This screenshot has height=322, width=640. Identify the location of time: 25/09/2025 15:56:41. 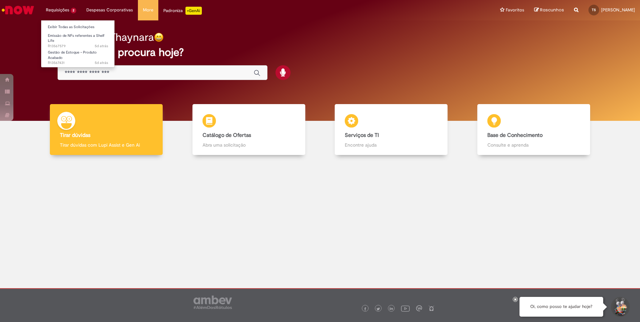
(101, 46).